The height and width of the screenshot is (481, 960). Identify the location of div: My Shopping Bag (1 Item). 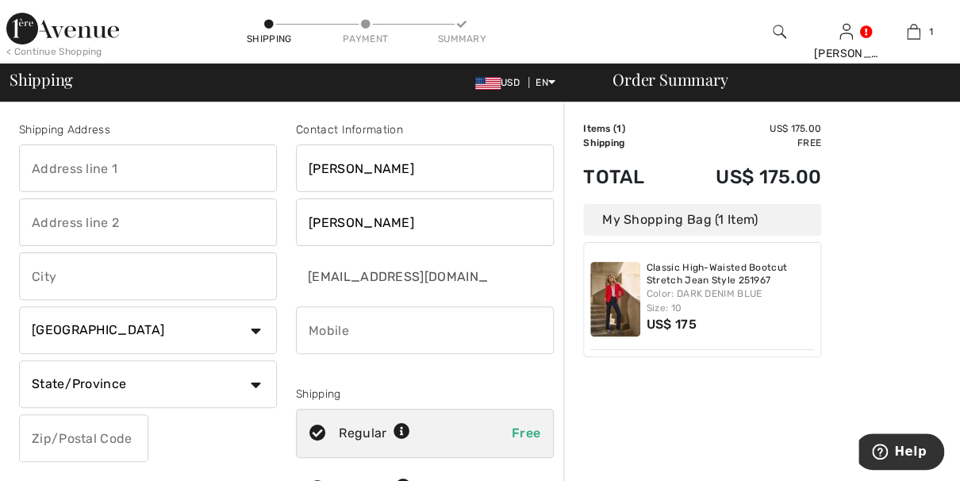
(702, 220).